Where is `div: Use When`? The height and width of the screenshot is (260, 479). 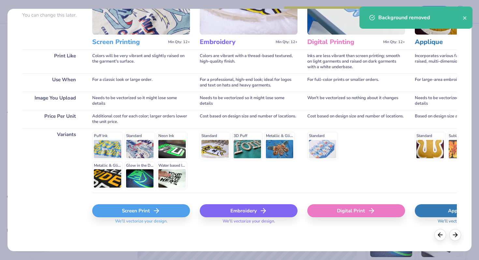
div: Use When is located at coordinates (52, 83).